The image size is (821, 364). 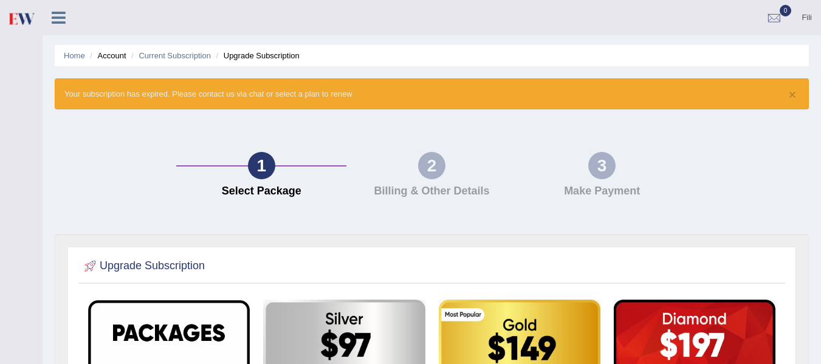 I want to click on h4: Make Payment, so click(x=602, y=191).